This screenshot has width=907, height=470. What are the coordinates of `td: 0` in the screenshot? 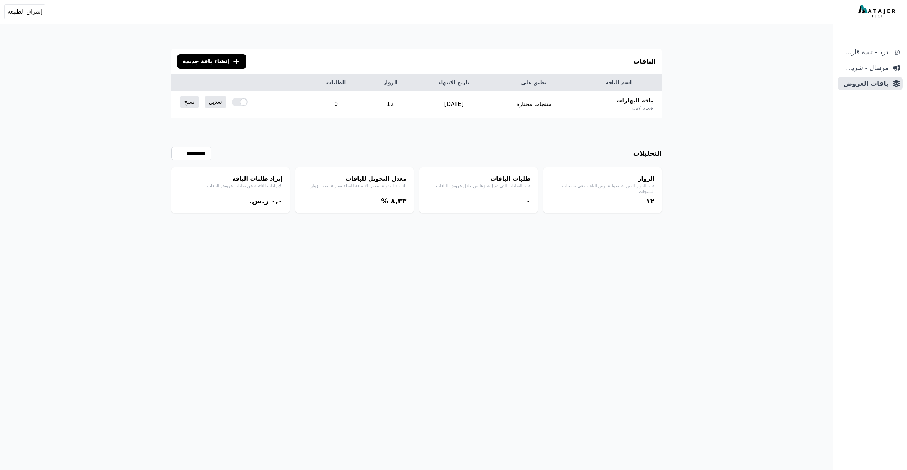 It's located at (336, 104).